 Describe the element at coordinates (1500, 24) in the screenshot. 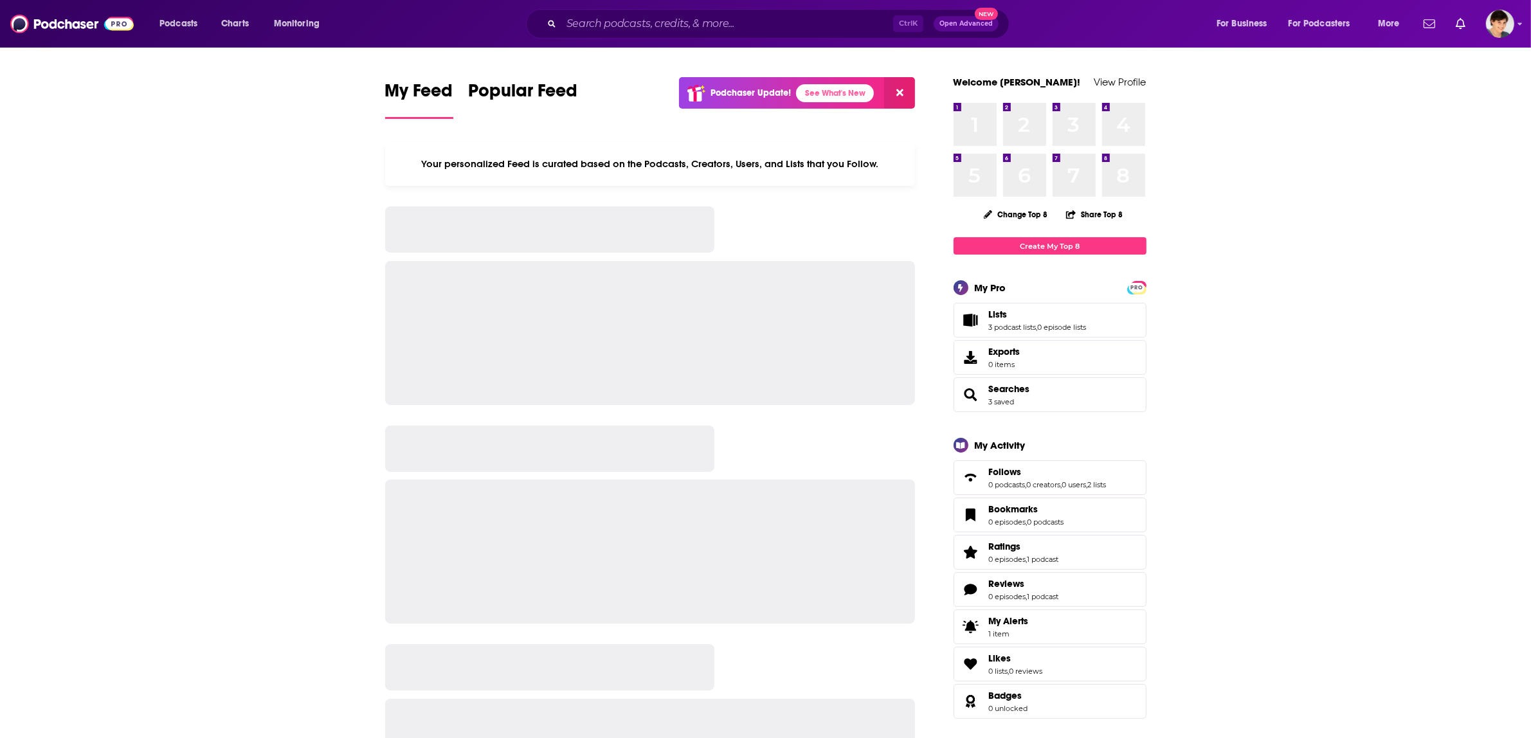

I see `img: User Profile` at that location.